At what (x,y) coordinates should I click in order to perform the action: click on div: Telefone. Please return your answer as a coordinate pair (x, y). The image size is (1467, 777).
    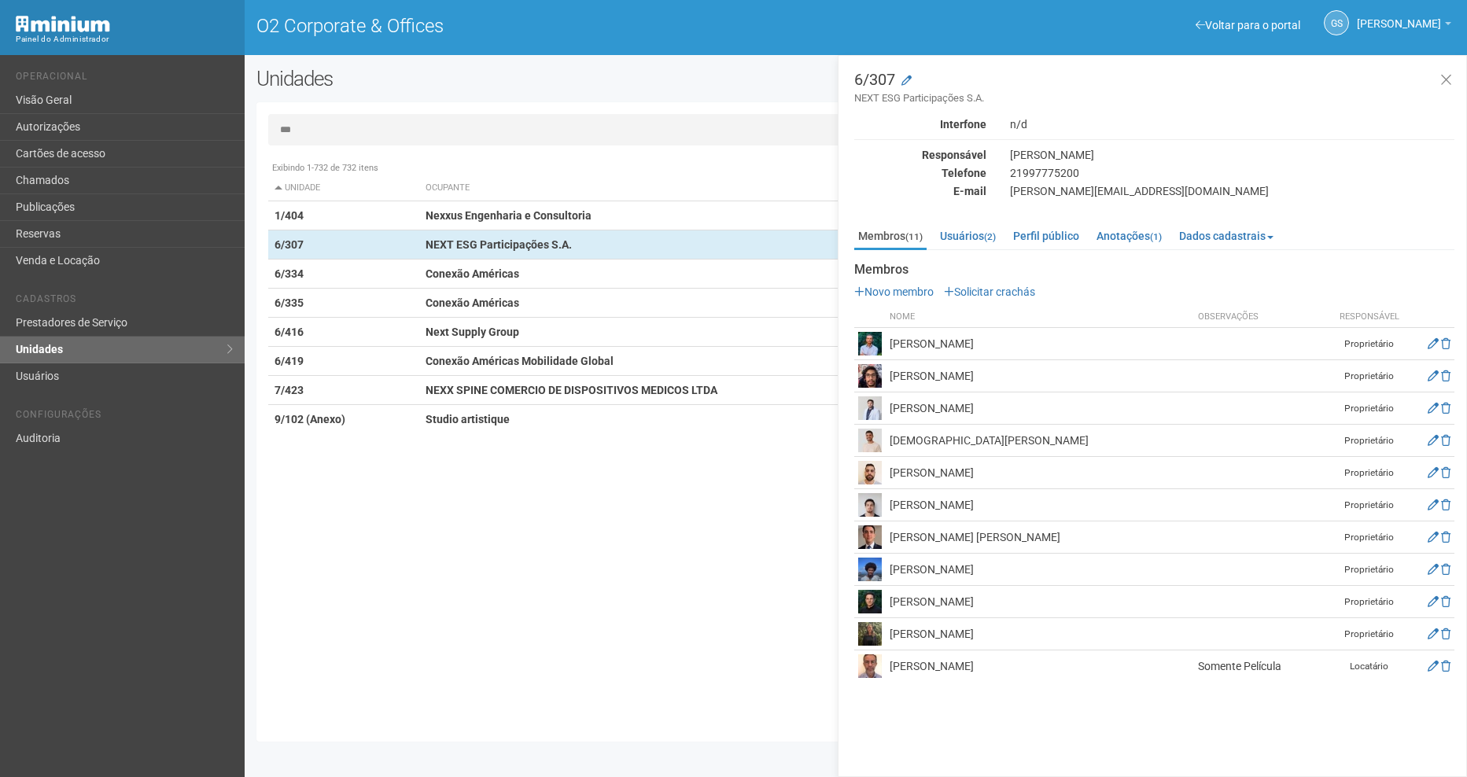
    Looking at the image, I should click on (921, 173).